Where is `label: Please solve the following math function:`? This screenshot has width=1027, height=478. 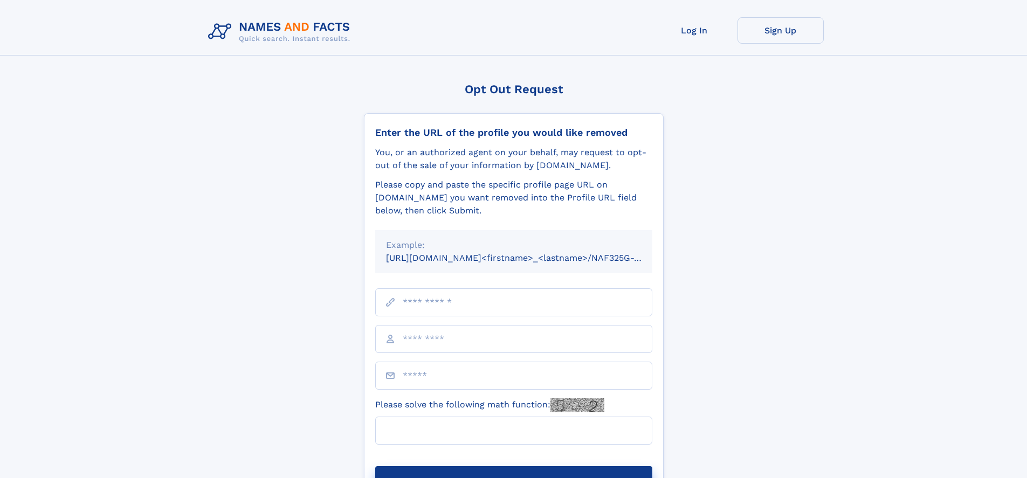
label: Please solve the following math function: is located at coordinates (490, 406).